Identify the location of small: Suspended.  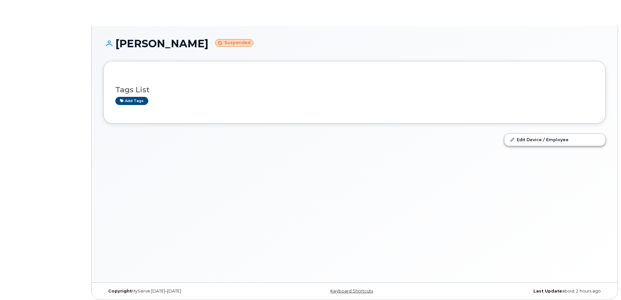
(234, 43).